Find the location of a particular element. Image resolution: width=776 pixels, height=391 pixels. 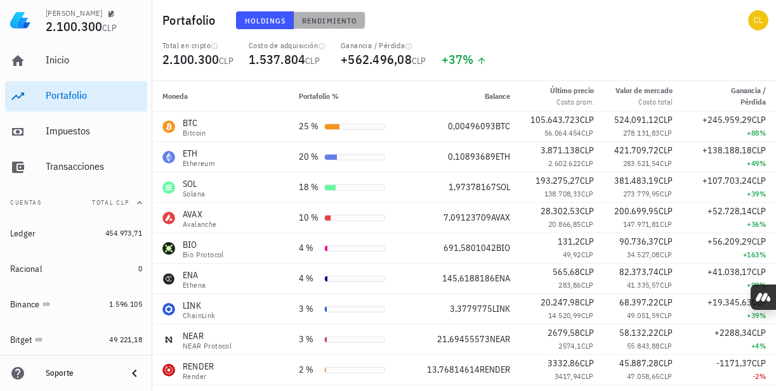

span: 131,2 is located at coordinates (568, 242).